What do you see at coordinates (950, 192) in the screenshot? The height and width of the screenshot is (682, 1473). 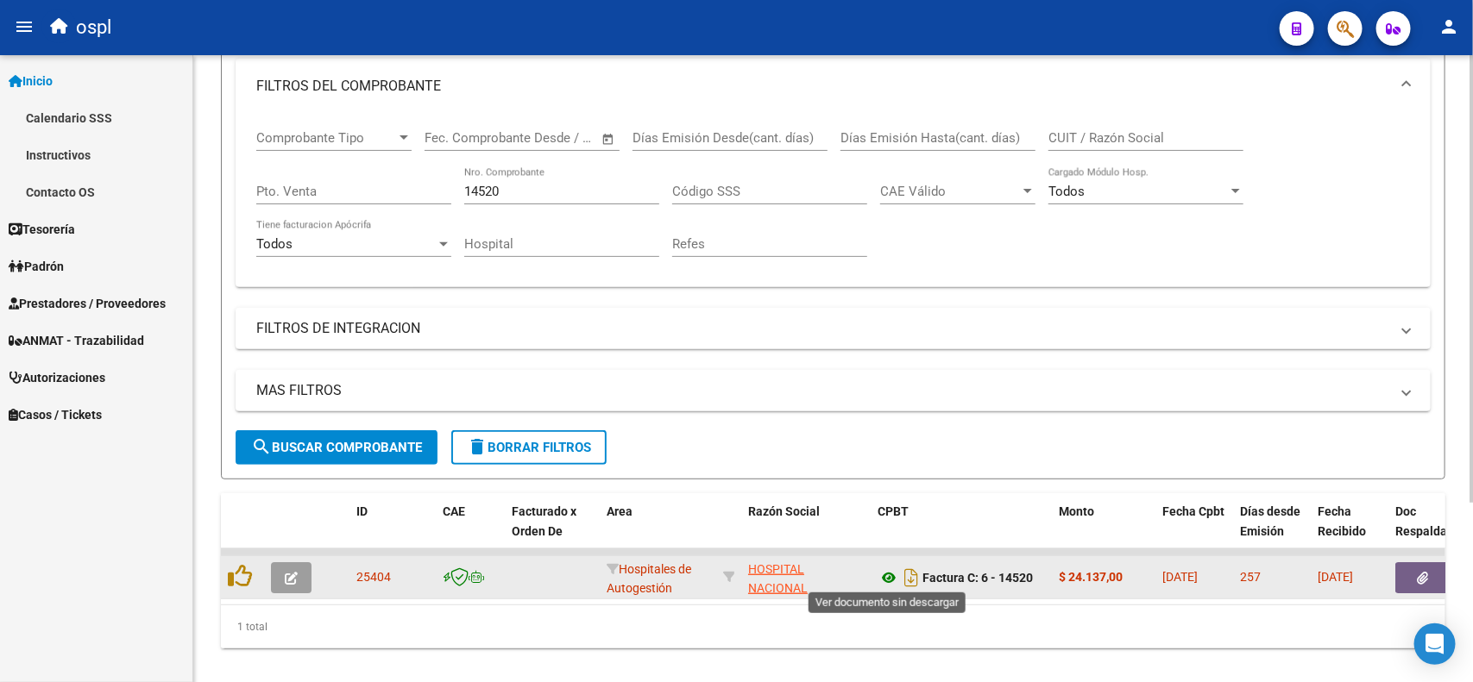 I see `span: CAE Válido` at bounding box center [950, 192].